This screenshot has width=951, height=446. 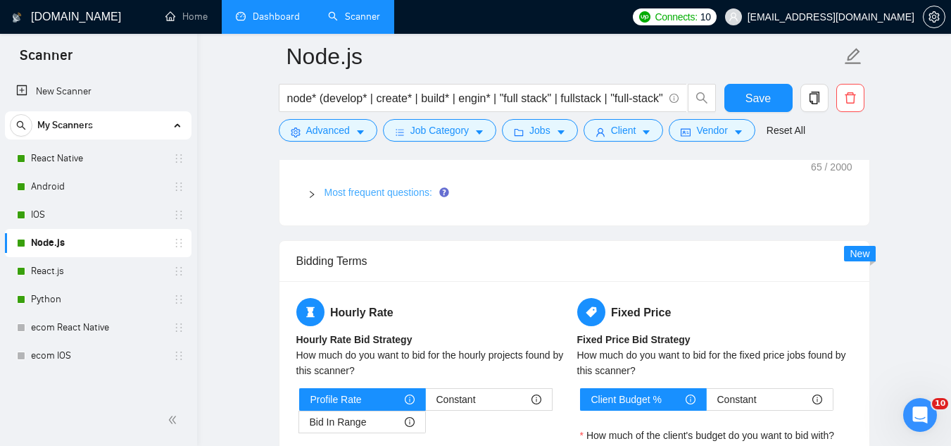 I want to click on div: Tooltip anchor, so click(x=444, y=192).